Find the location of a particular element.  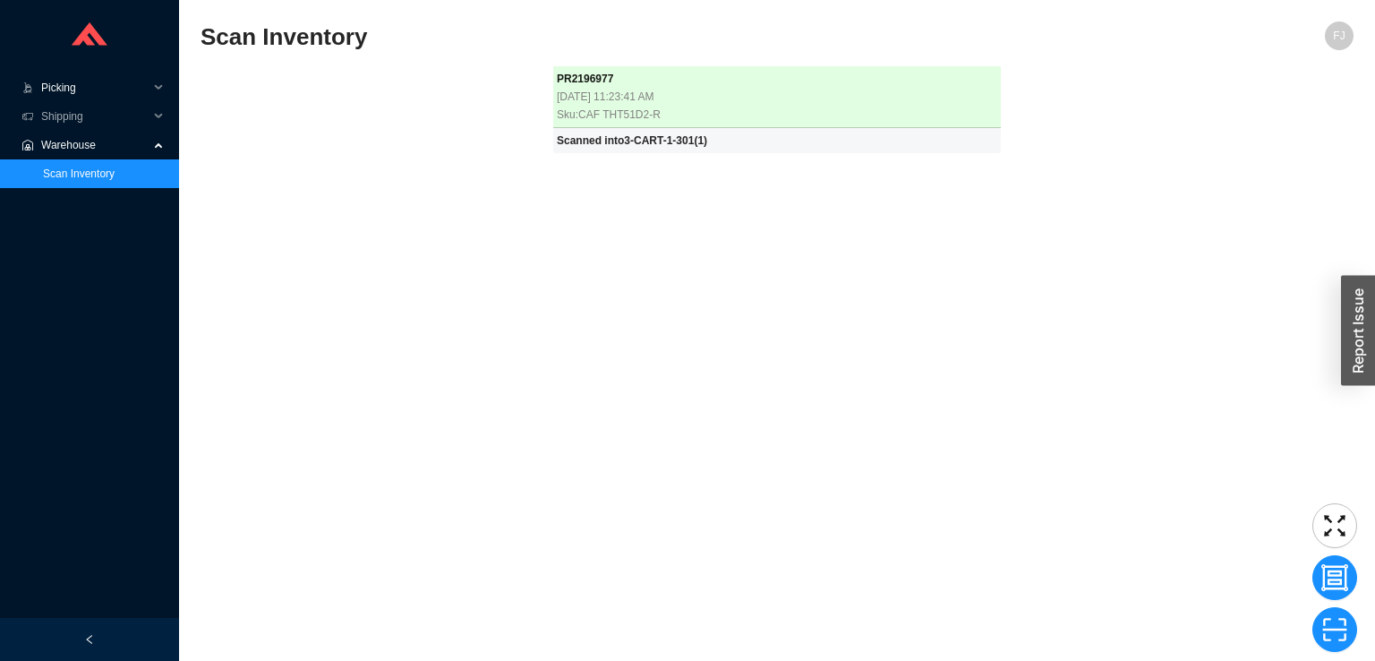

span: Warehouse is located at coordinates (95, 145).